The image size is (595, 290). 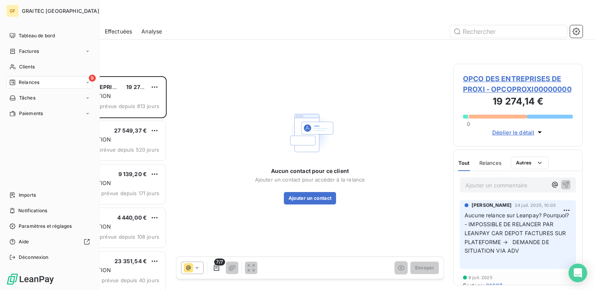 I want to click on span: Aucun contact pour ce client, so click(x=310, y=171).